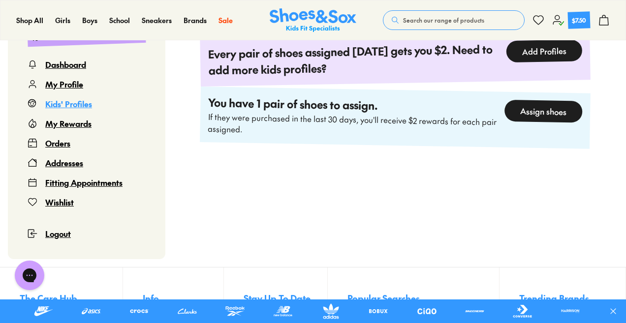 The image size is (626, 323). Describe the element at coordinates (156, 20) in the screenshot. I see `span: Sneakers` at that location.